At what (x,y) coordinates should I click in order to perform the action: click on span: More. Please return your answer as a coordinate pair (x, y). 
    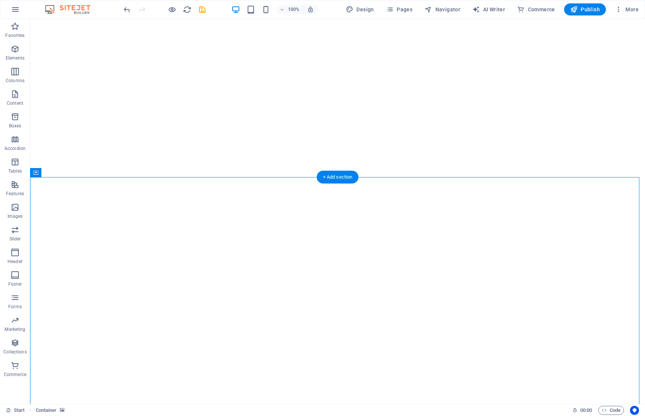
    Looking at the image, I should click on (627, 9).